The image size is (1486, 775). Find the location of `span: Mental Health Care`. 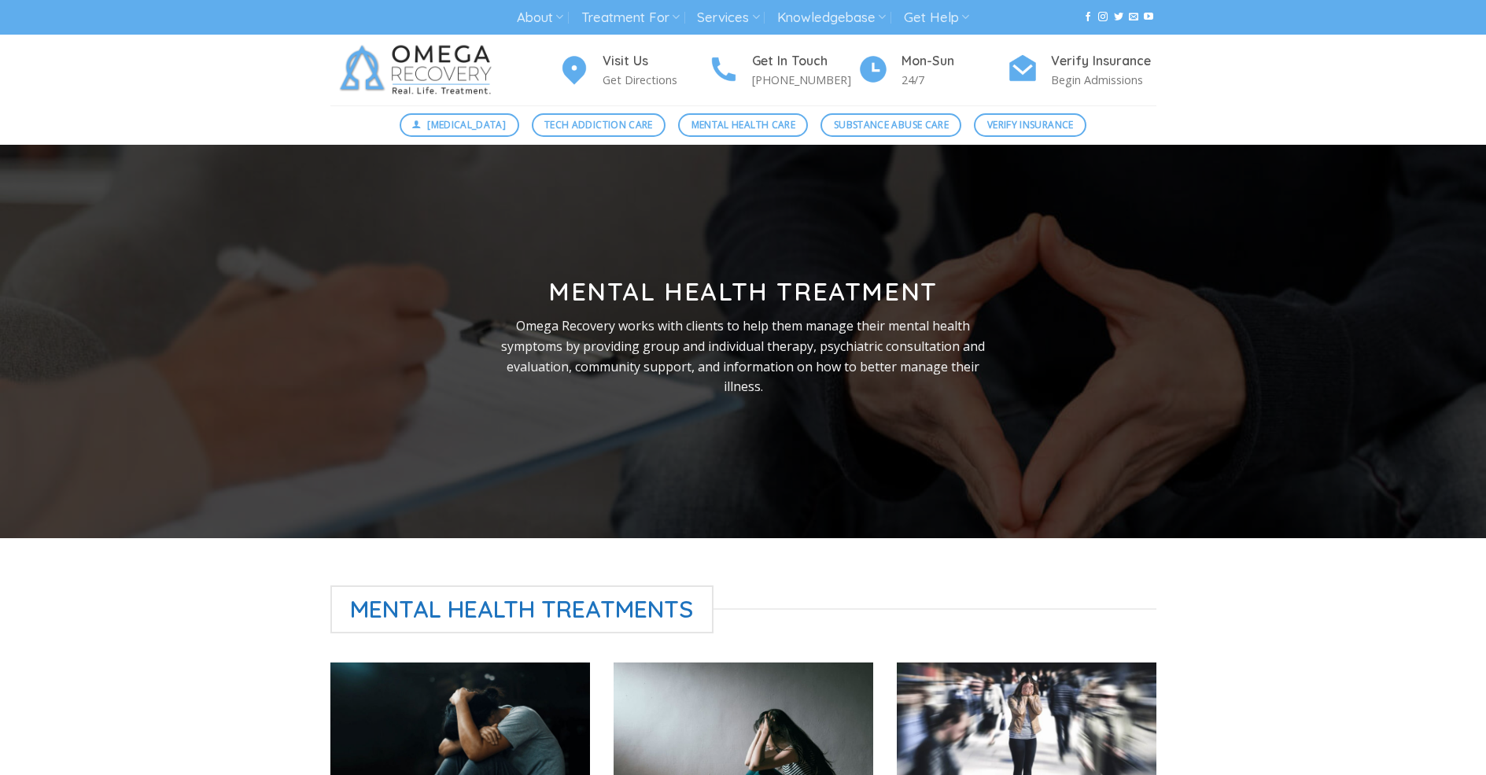

span: Mental Health Care is located at coordinates (743, 124).